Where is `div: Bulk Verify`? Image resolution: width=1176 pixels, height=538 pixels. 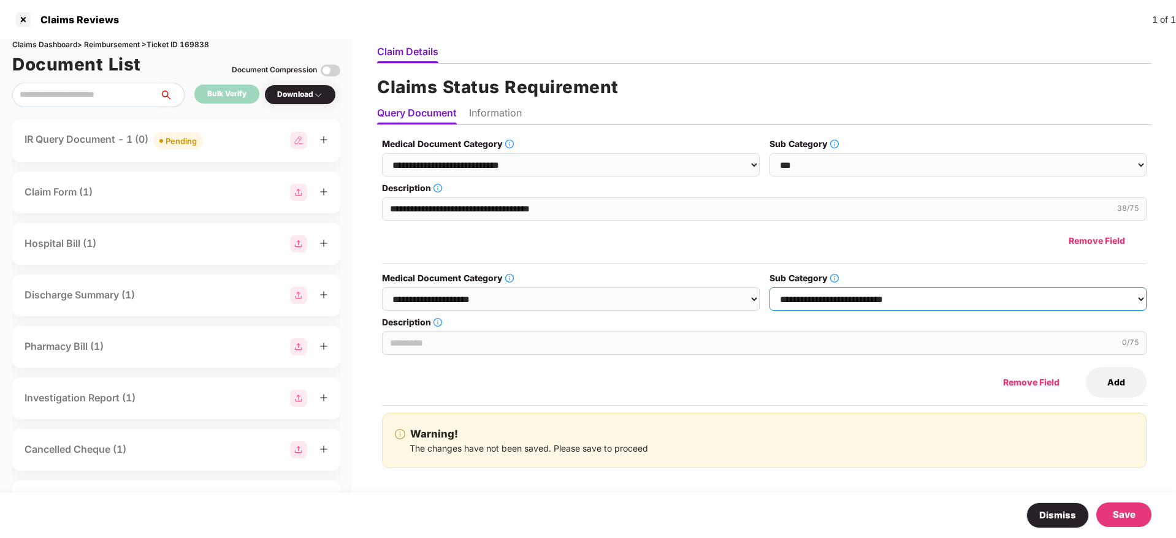 div: Bulk Verify is located at coordinates (227, 94).